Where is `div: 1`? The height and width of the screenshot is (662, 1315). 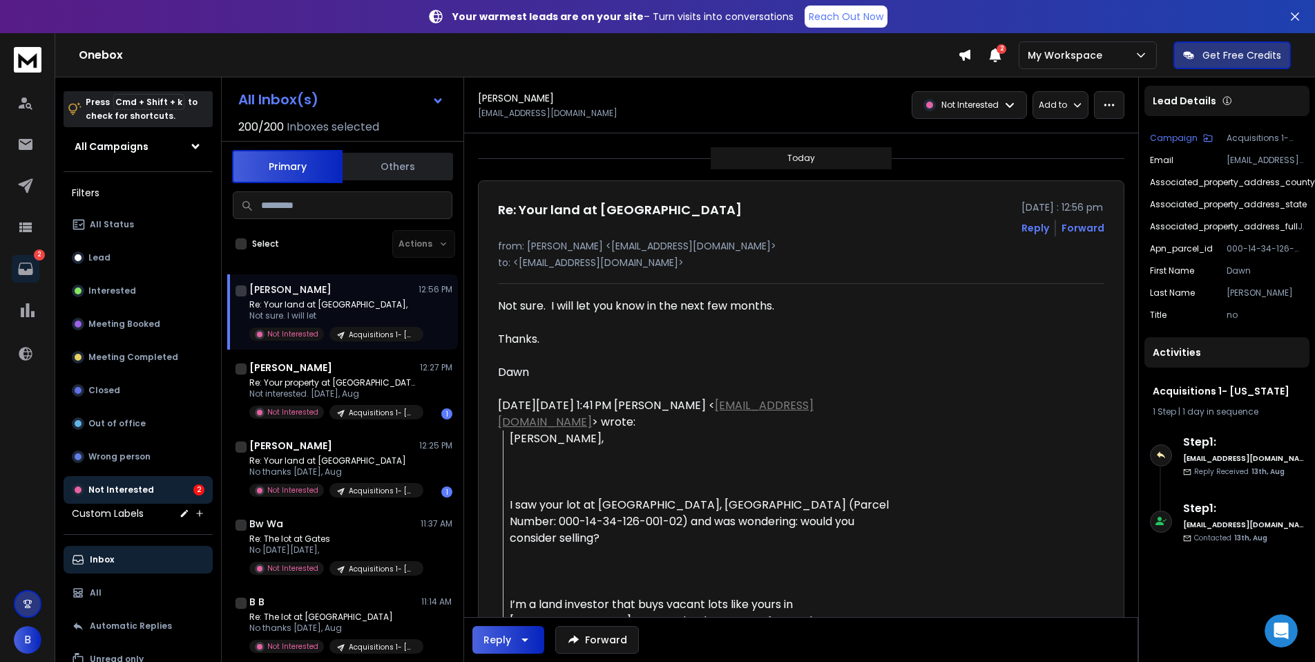
div: 1 is located at coordinates (447, 414).